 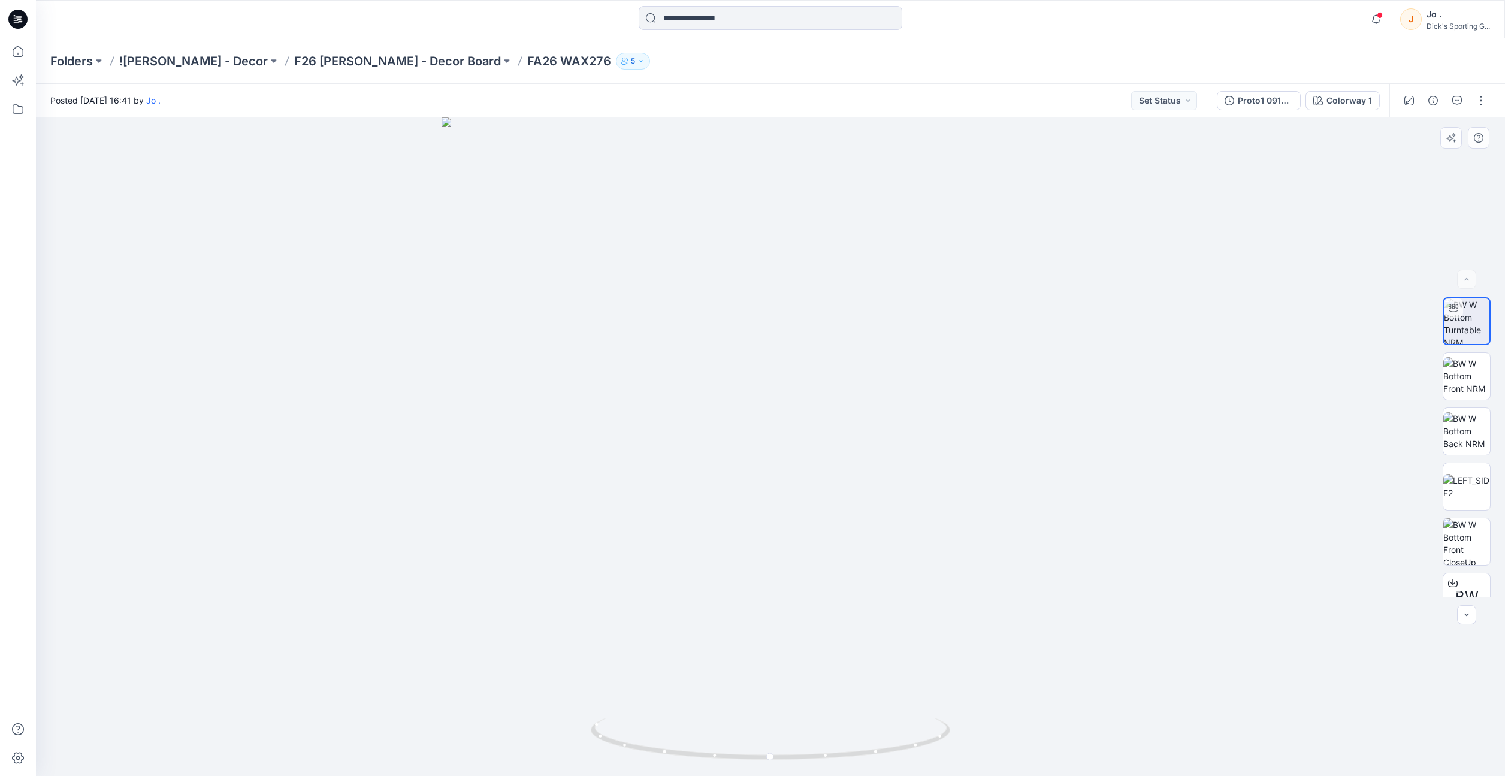 What do you see at coordinates (1433, 101) in the screenshot?
I see `button: Details` at bounding box center [1433, 101].